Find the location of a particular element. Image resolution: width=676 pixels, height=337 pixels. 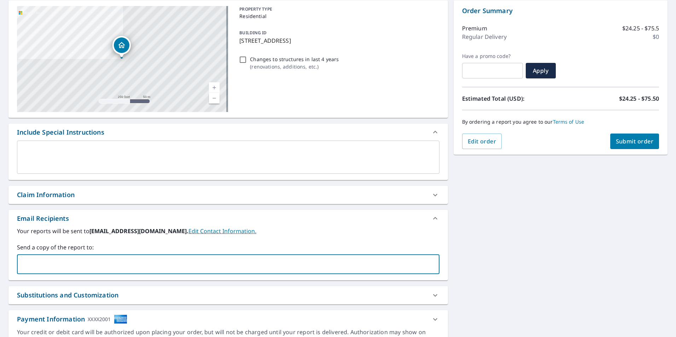

div: Payment Information is located at coordinates (72, 319).